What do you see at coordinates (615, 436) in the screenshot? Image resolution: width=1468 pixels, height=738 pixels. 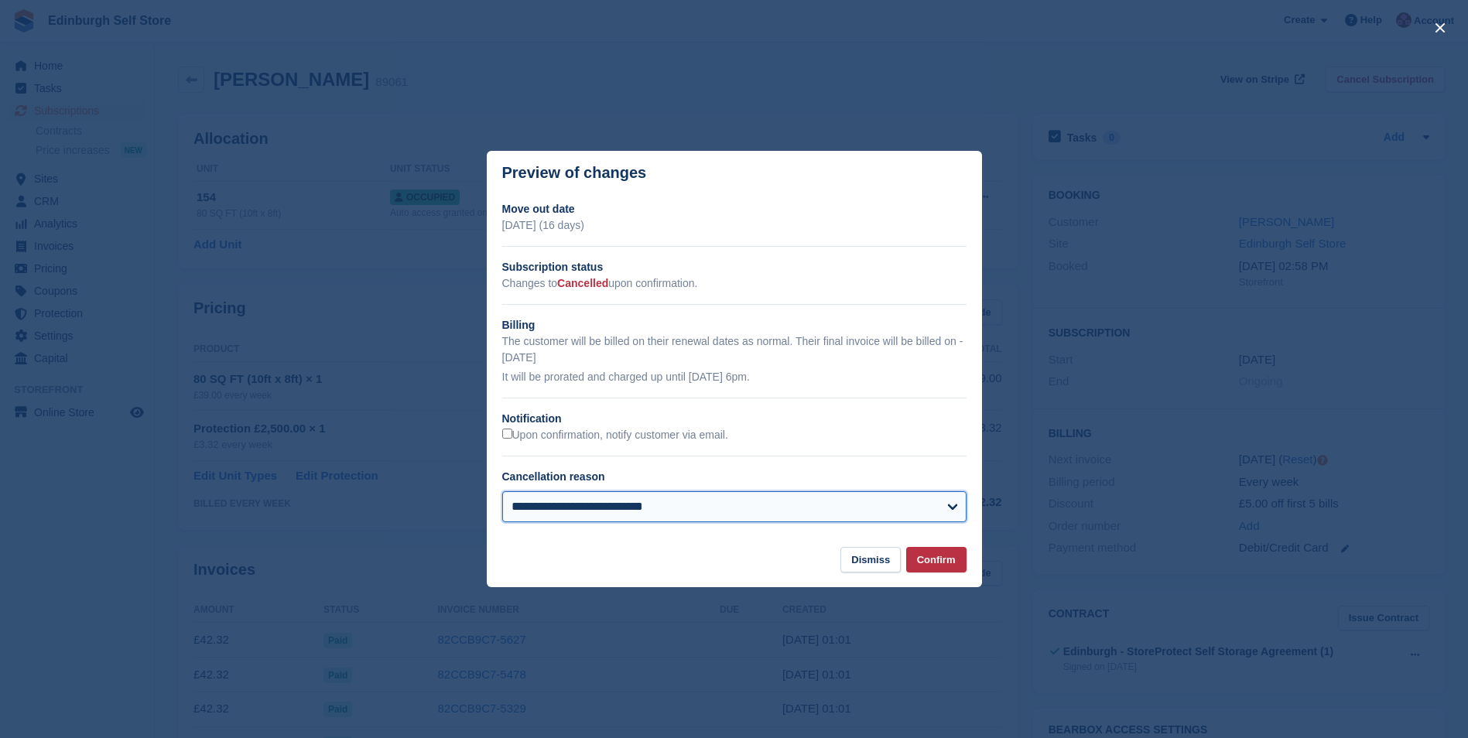 I see `label: Upon confirmation, notify customer via email.` at bounding box center [615, 436].